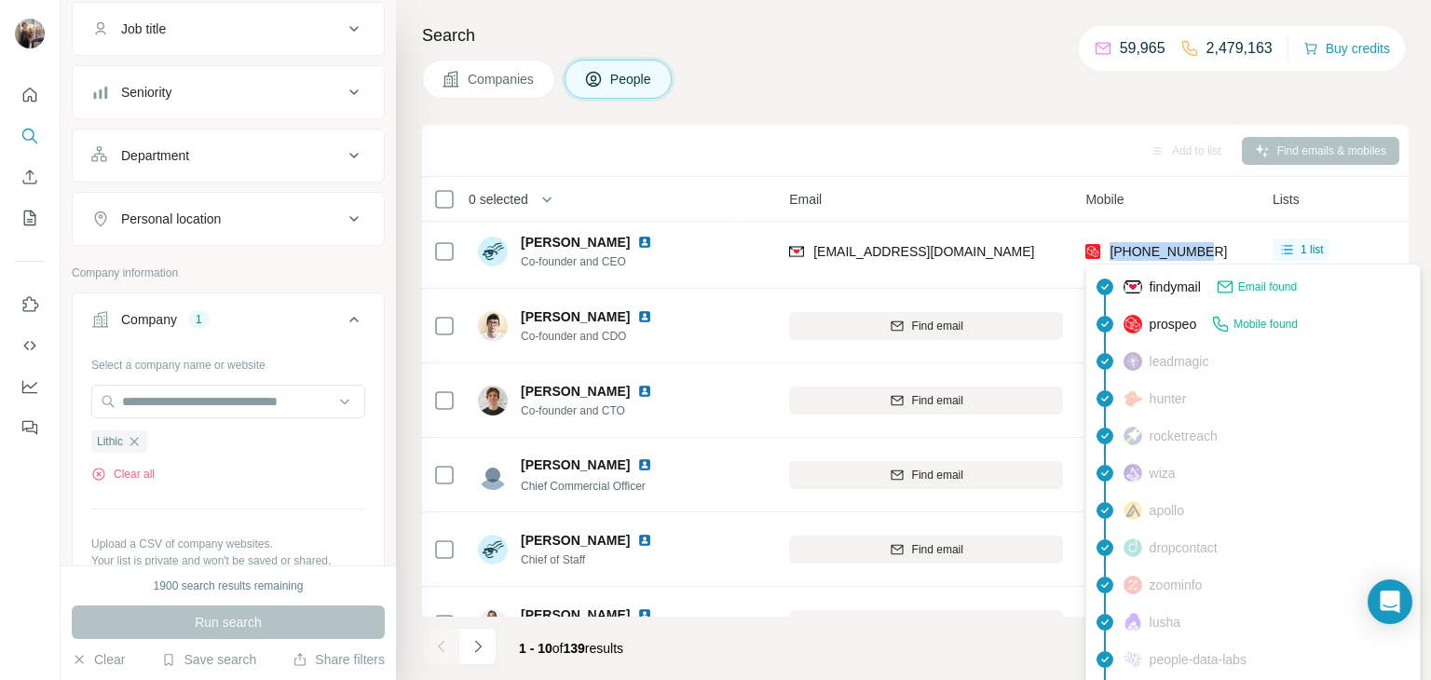 This screenshot has width=1431, height=680. What do you see at coordinates (1267, 287) in the screenshot?
I see `span: Email found` at bounding box center [1267, 287].